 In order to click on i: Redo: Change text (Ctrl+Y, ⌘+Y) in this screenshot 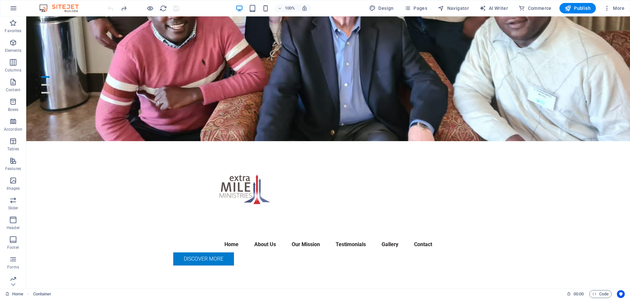, I will do `click(124, 8)`.